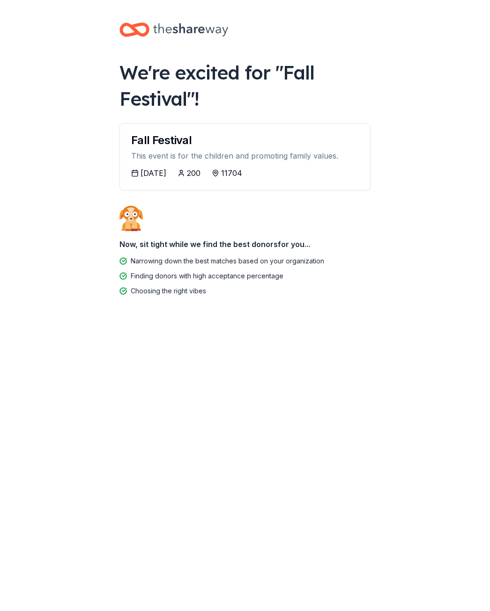 This screenshot has width=490, height=611. What do you see at coordinates (245, 86) in the screenshot?
I see `div: We're excited for " Fall Festival "!` at bounding box center [245, 86].